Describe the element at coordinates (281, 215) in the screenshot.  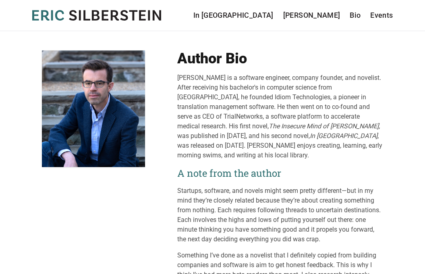
I see `p: Startups, software, and novels might seem pretty different—but in my mind they’re closely related...` at that location.